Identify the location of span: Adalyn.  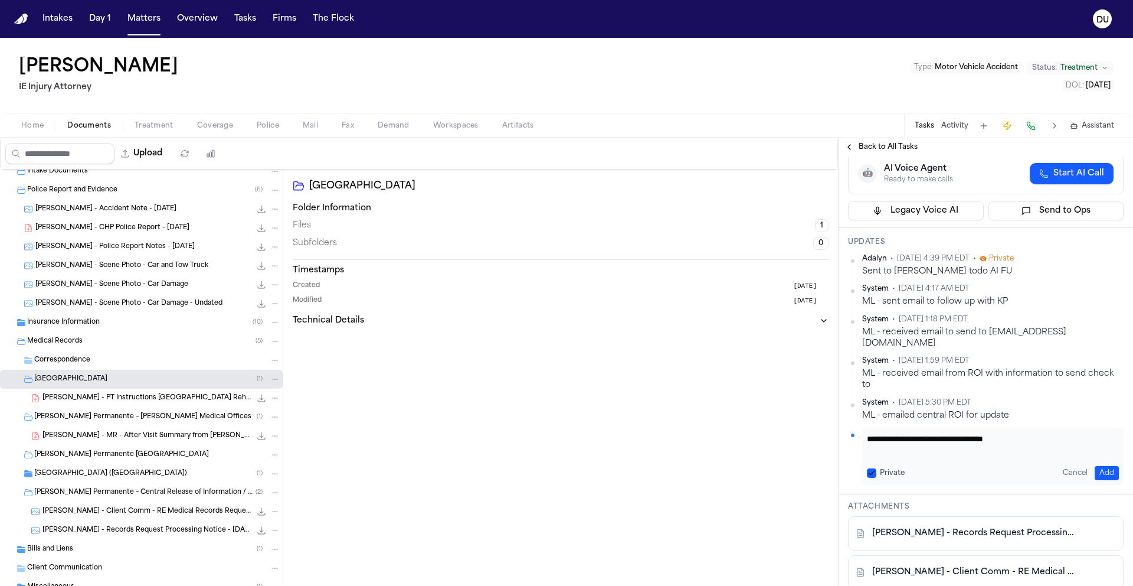
(875, 259).